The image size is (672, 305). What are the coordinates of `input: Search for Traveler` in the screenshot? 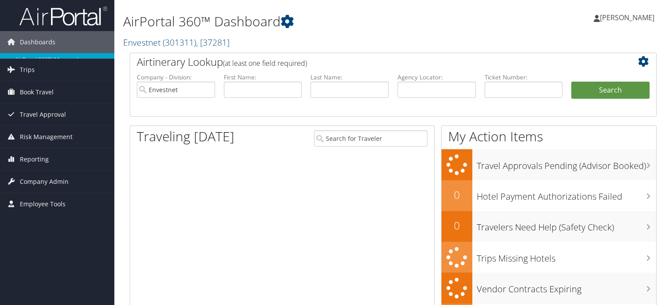 It's located at (371, 138).